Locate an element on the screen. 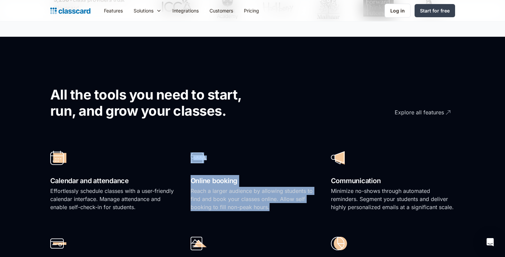 This screenshot has height=257, width=505. a: Log in is located at coordinates (397, 10).